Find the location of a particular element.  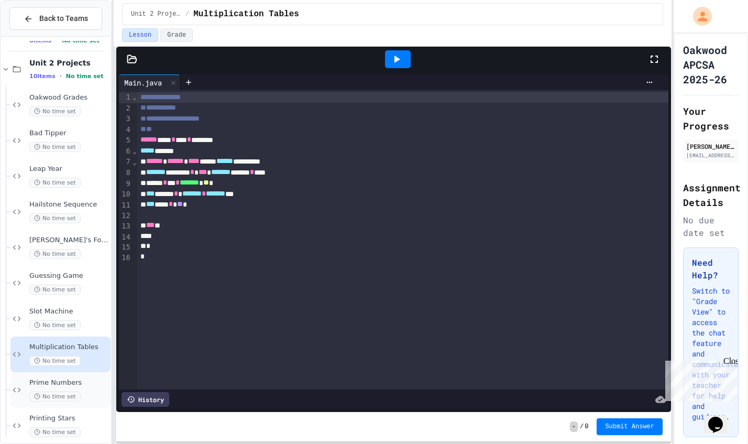

span: 10 items is located at coordinates (42, 76).